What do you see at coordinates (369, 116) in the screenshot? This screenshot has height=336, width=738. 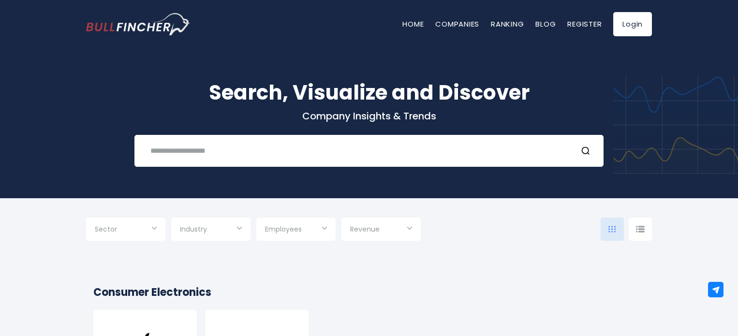 I see `p: Company Insights & Trends` at bounding box center [369, 116].